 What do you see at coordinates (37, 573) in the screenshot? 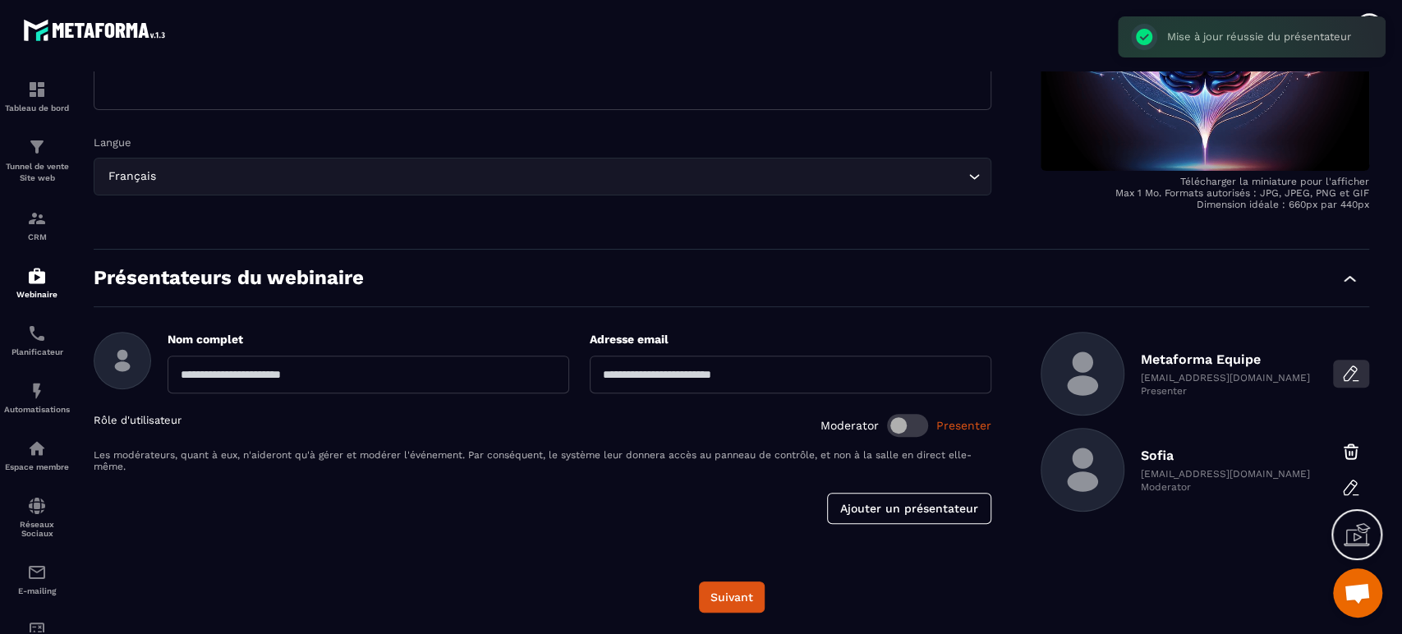
I see `img: email` at bounding box center [37, 573].